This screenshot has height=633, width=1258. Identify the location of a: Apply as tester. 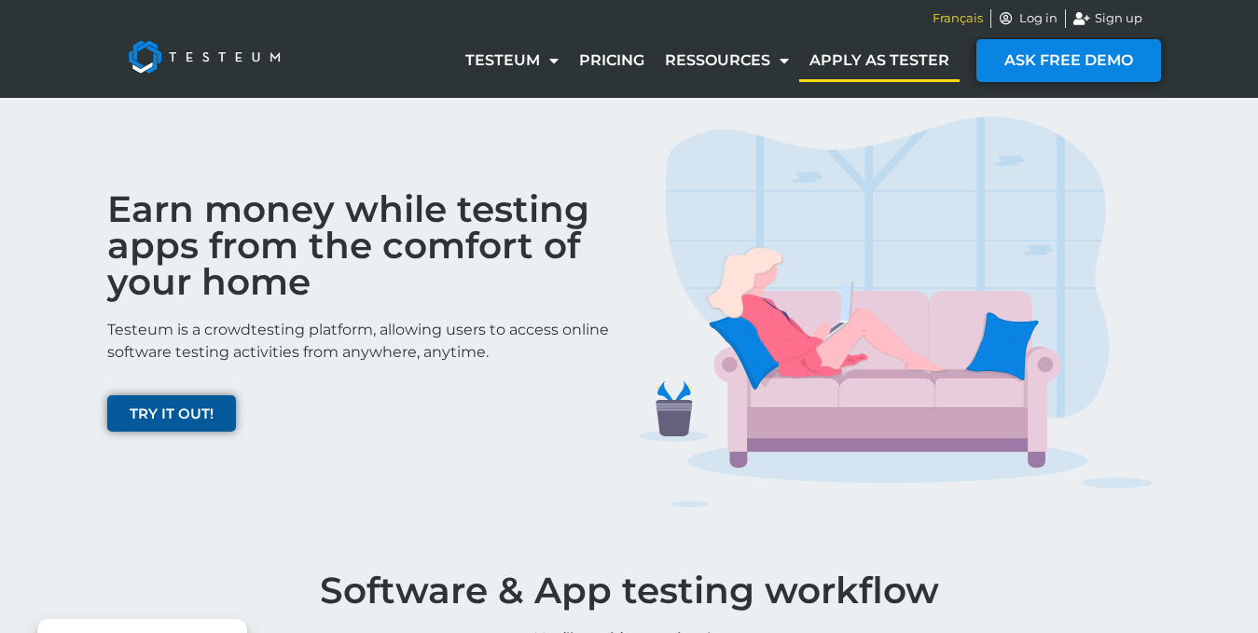
(879, 61).